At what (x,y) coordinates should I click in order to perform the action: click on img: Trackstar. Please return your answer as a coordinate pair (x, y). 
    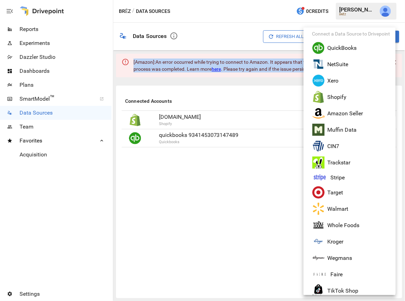
    Looking at the image, I should click on (318, 162).